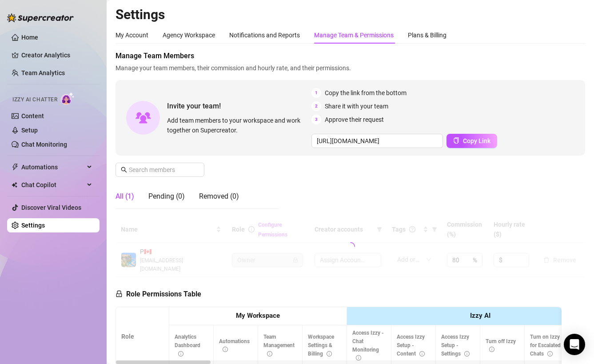 The image size is (594, 364). Describe the element at coordinates (237, 125) in the screenshot. I see `span: Add team members to your workspace and work together on Supercreator.` at that location.